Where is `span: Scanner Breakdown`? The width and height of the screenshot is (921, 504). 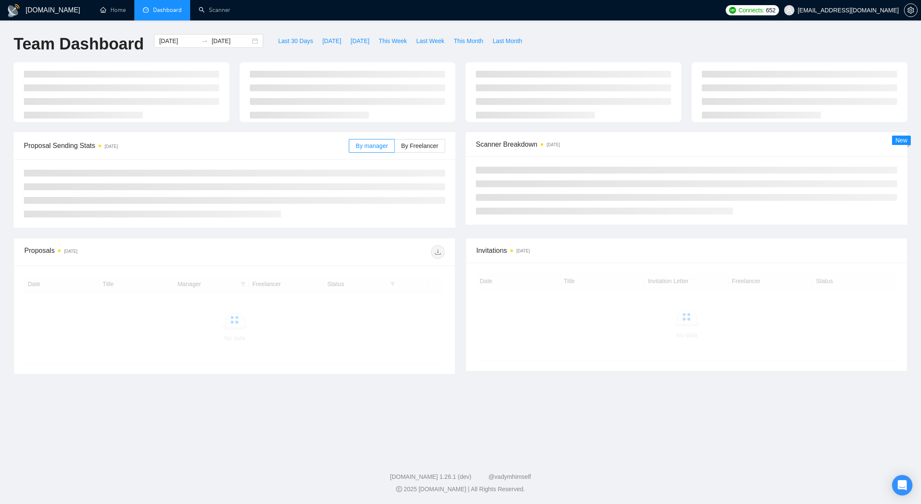 span: Scanner Breakdown is located at coordinates (687, 144).